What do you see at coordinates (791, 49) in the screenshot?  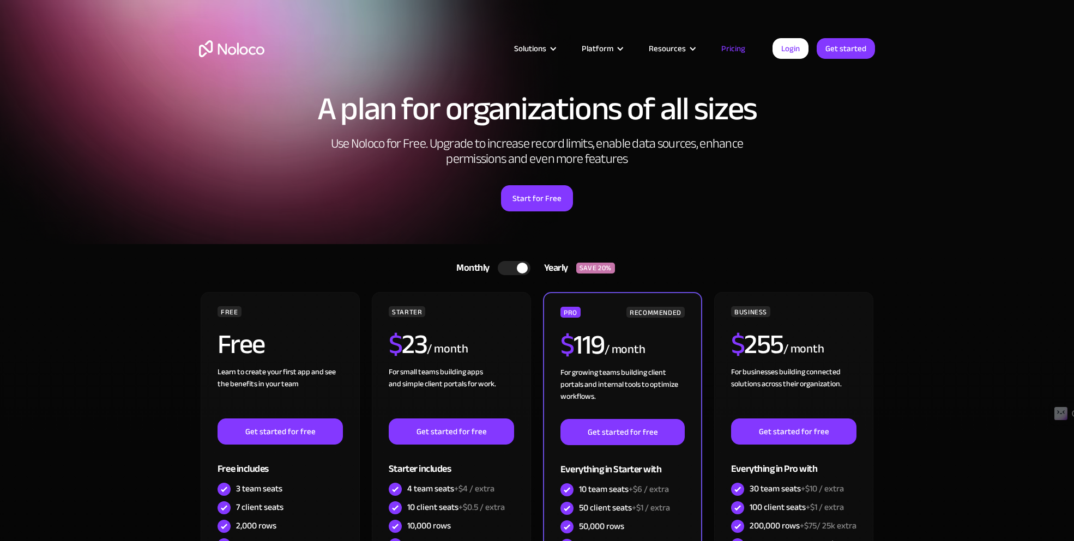 I see `a: Login` at bounding box center [791, 49].